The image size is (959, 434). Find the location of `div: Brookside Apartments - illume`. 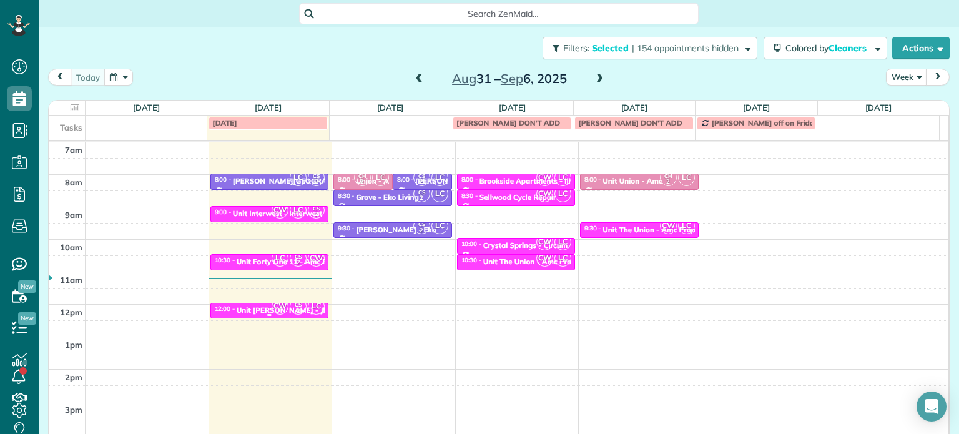

div: Brookside Apartments - illume is located at coordinates (533, 181).